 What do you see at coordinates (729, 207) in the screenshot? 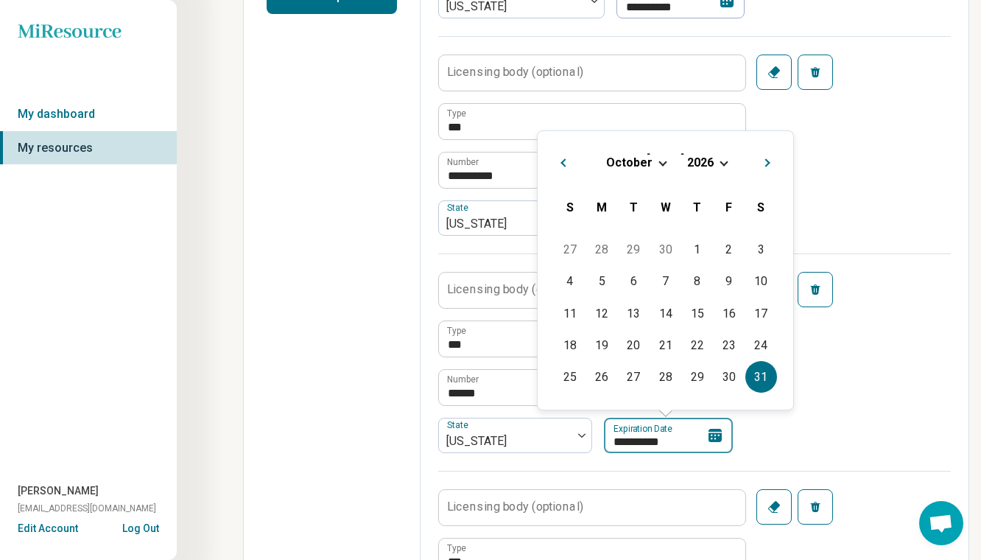
I see `div: Friday` at bounding box center [729, 207].